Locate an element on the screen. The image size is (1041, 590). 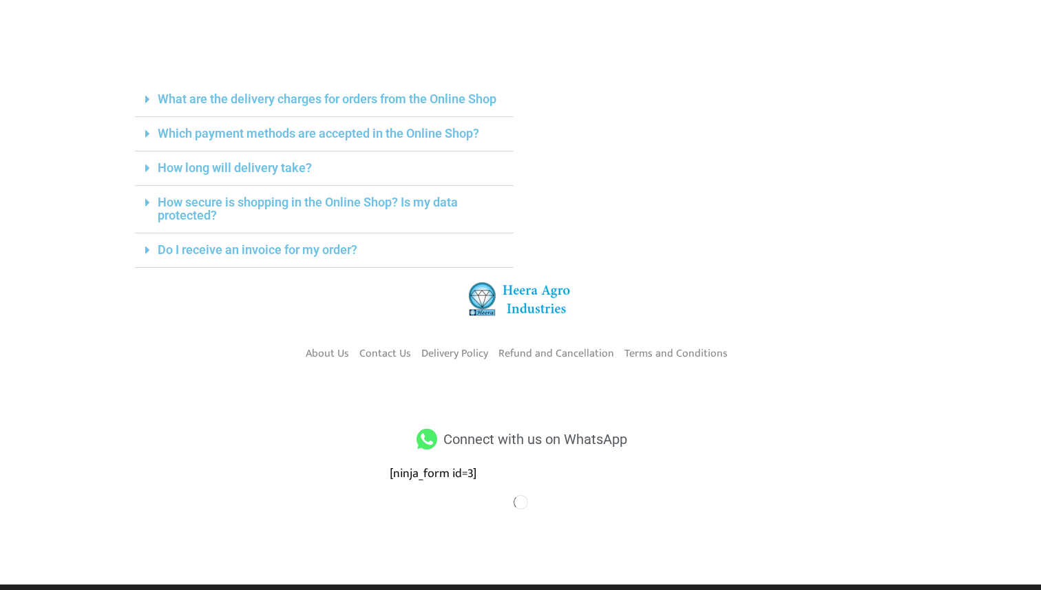
img: heera-logo-84.png is located at coordinates (520, 299).